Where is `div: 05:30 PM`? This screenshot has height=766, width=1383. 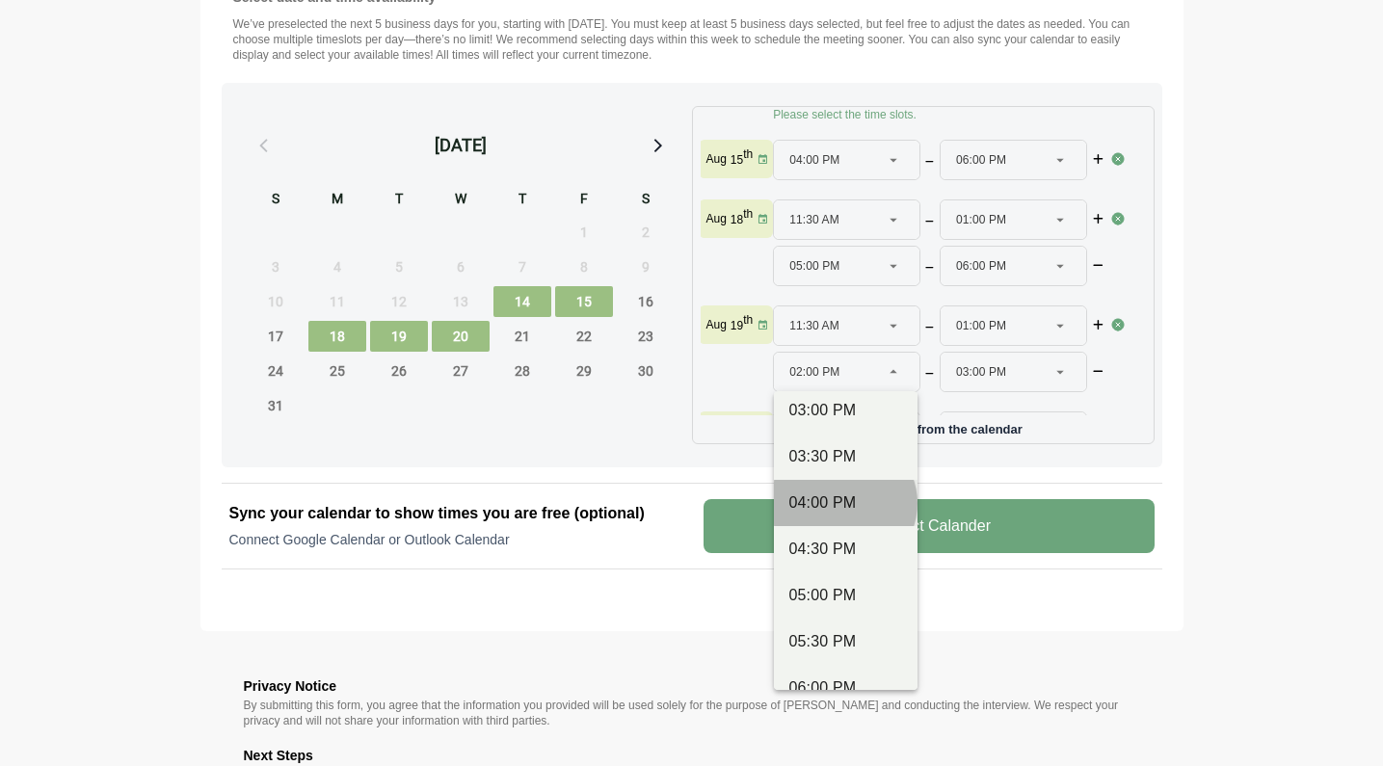 div: 05:30 PM is located at coordinates (845, 642).